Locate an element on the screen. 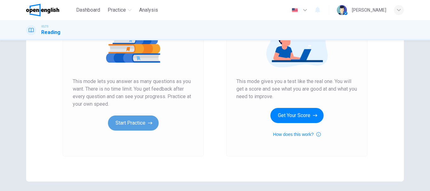 The image size is (430, 191). a: OpenEnglish logo is located at coordinates (50, 10).